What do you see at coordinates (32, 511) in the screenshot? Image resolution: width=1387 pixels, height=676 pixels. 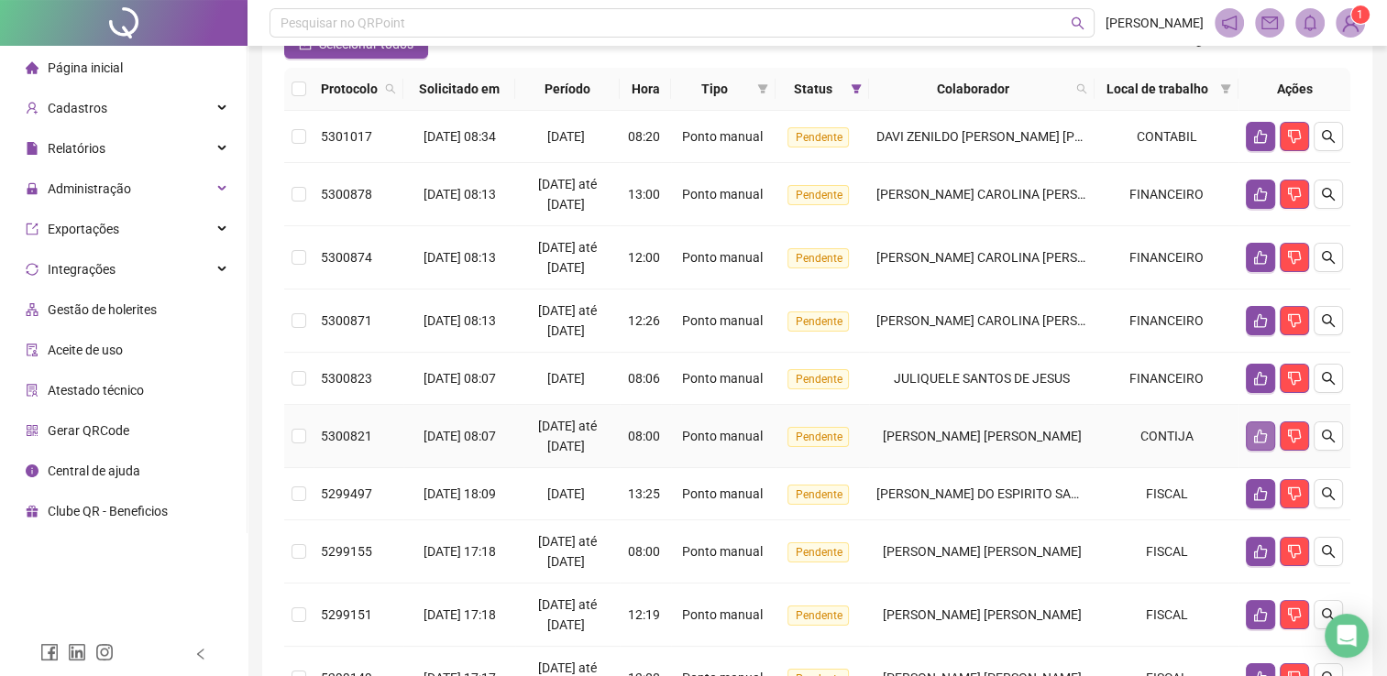 I see `span: gift` at bounding box center [32, 511].